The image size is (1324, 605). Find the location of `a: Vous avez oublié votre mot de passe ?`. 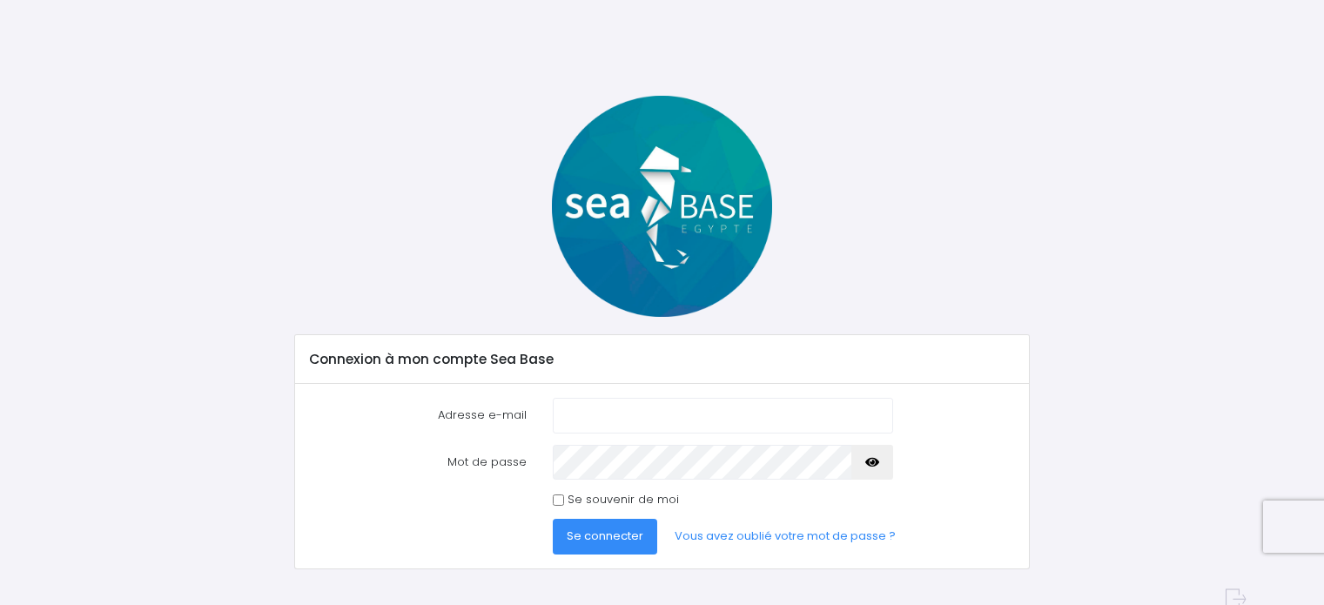

a: Vous avez oublié votre mot de passe ? is located at coordinates (785, 536).